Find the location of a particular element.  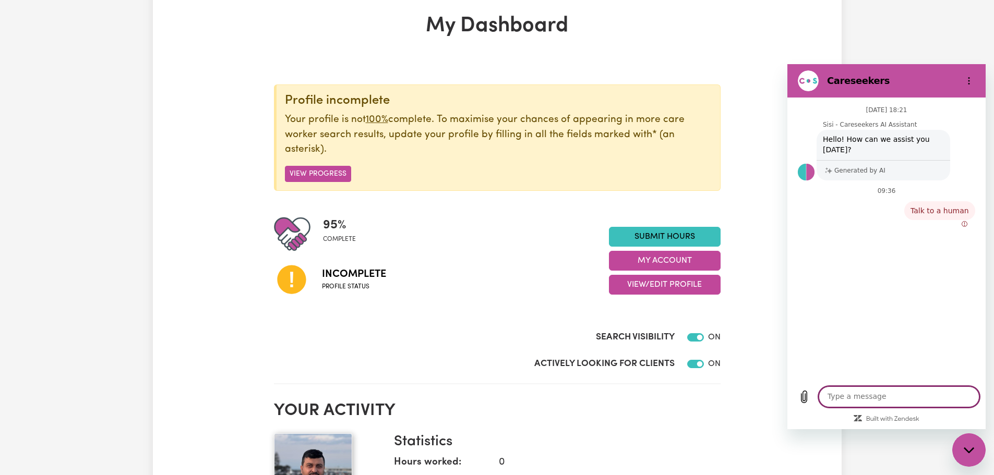

button: View Progress is located at coordinates (318, 174).